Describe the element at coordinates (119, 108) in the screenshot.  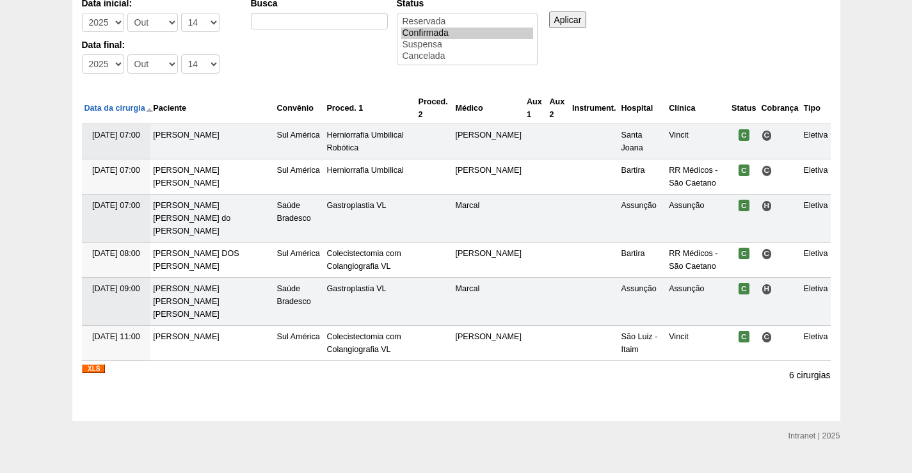
I see `a: Data da cirurgia` at that location.